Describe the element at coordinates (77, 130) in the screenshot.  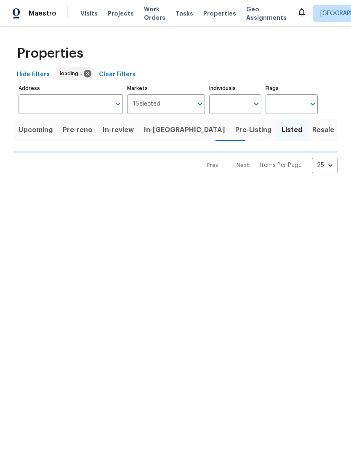
I see `span: Pre-reno` at that location.